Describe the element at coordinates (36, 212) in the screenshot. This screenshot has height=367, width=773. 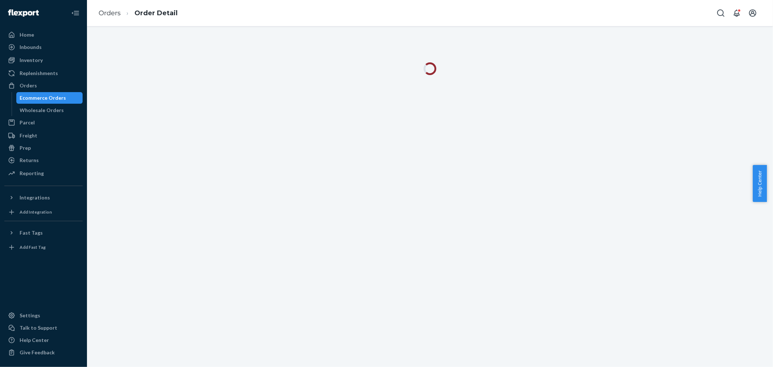
I see `div: Add Integration` at that location.